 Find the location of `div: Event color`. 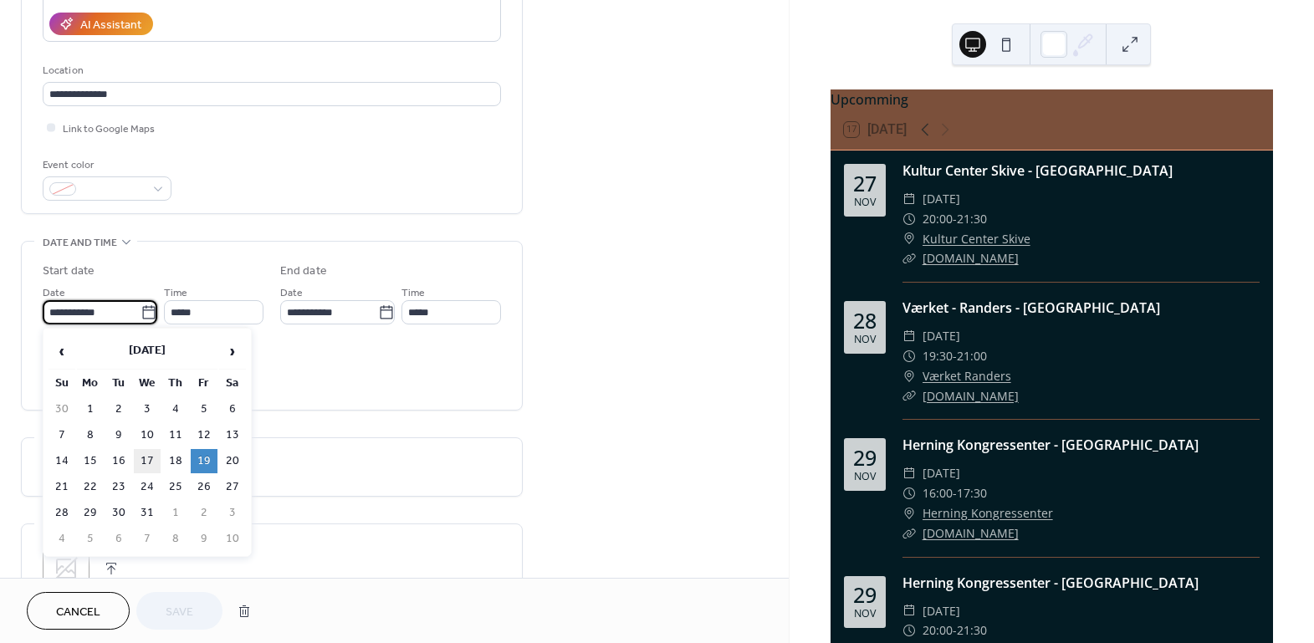

div: Event color is located at coordinates (105, 165).